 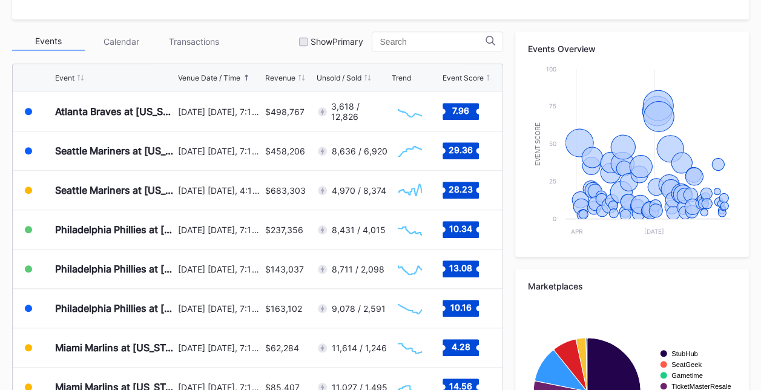 I want to click on div: Transactions, so click(x=194, y=41).